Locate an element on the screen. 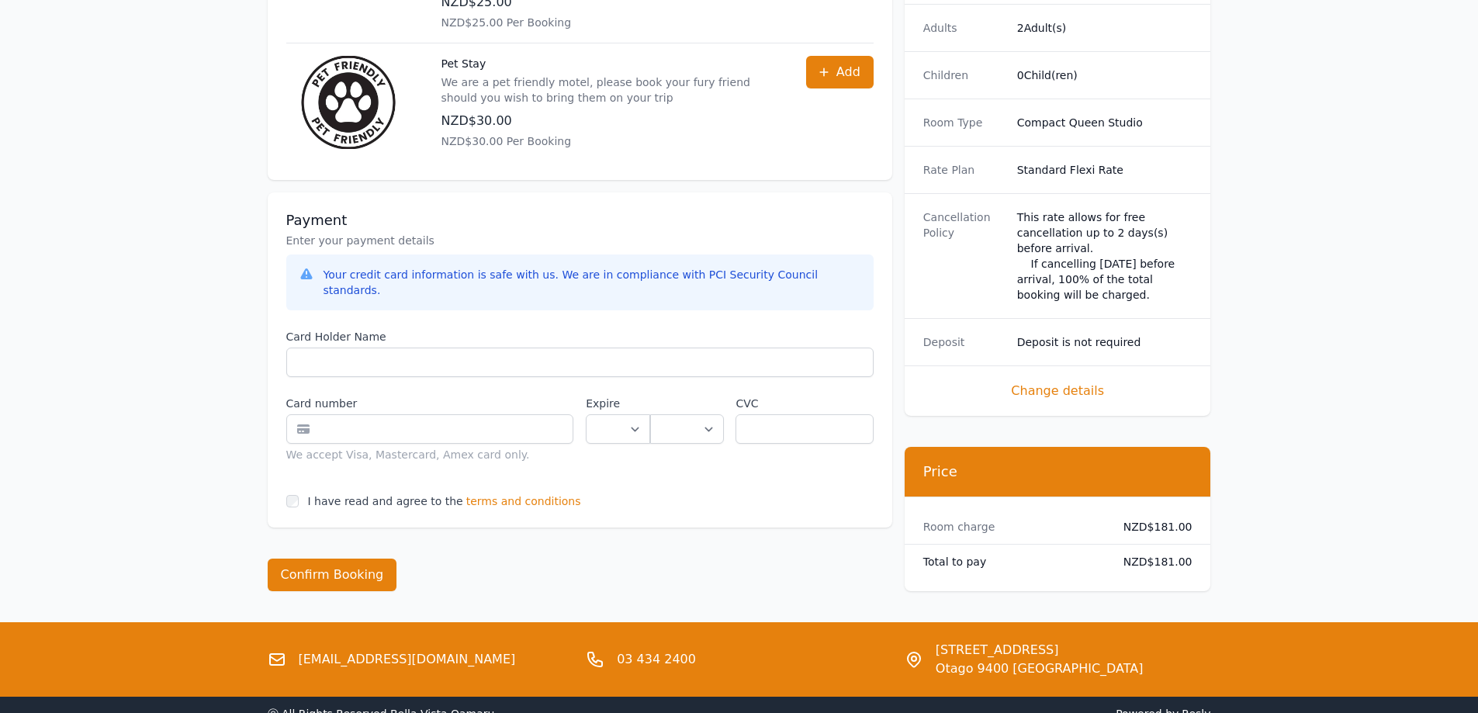 This screenshot has height=713, width=1478. dd: 2 Adult(s) is located at coordinates (1105, 28).